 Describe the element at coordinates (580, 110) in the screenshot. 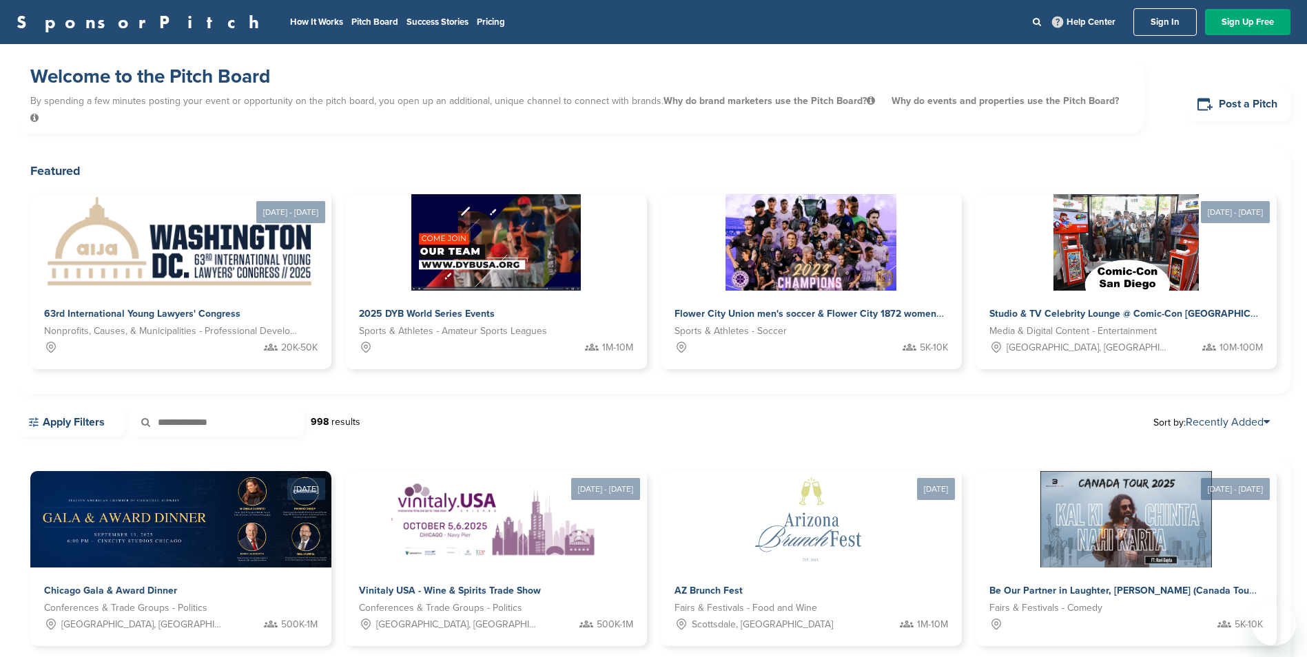

I see `p: By spending a few minutes posting your event or opportunity on the pitch board, you open up an ad...` at that location.